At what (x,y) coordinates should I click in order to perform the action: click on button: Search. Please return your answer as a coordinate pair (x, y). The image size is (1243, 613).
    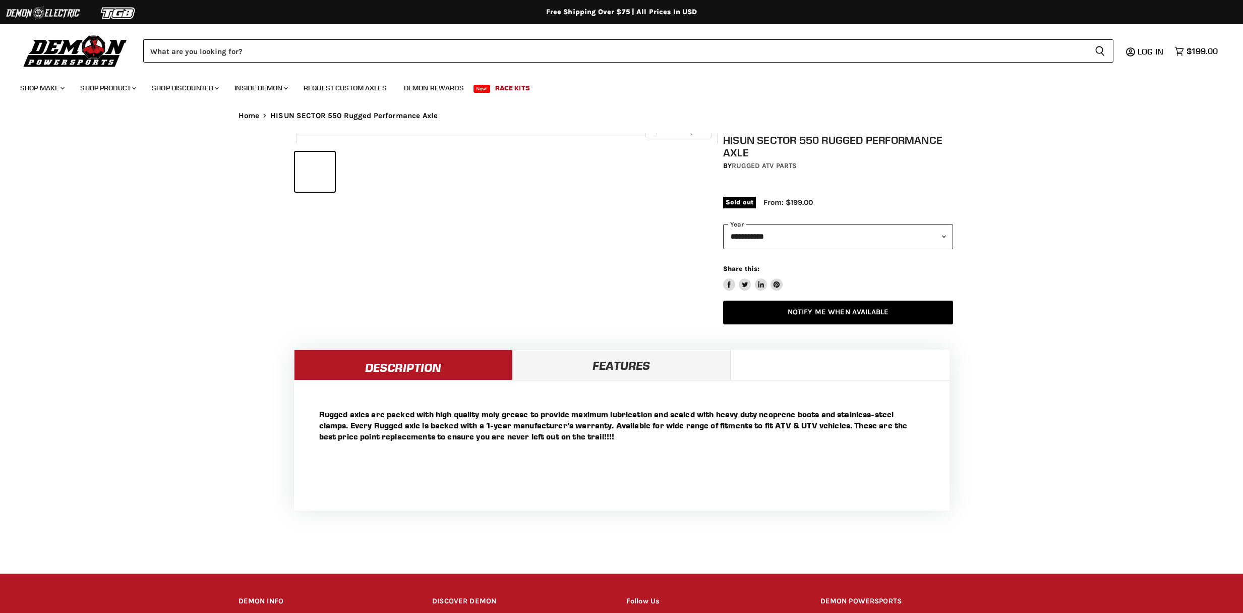
    Looking at the image, I should click on (1100, 51).